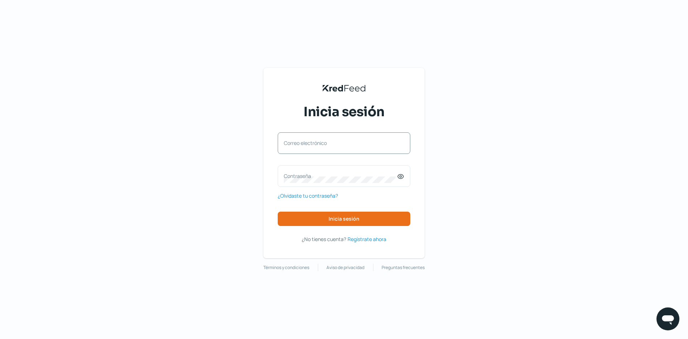 Image resolution: width=688 pixels, height=339 pixels. I want to click on a: Preguntas frecuentes, so click(403, 267).